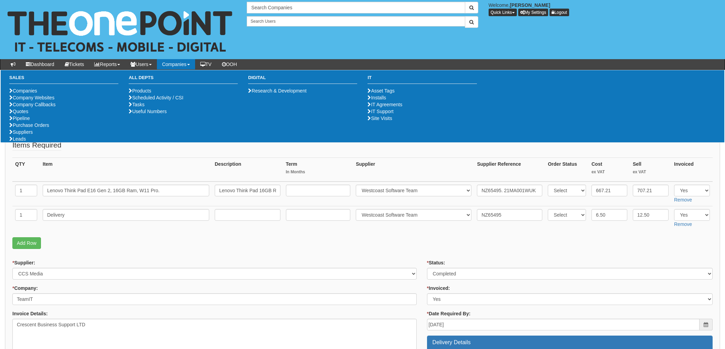 The height and width of the screenshot is (349, 725). Describe the element at coordinates (566, 170) in the screenshot. I see `th: Order Status` at that location.